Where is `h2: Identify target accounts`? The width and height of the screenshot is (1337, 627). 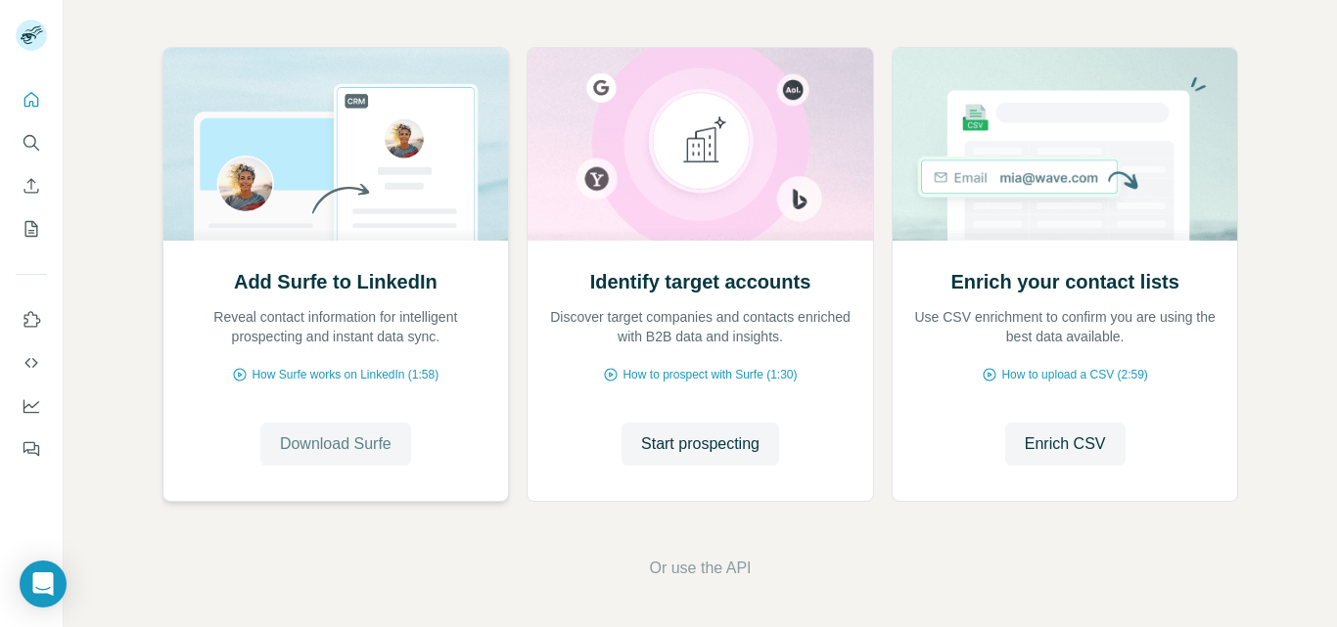
h2: Identify target accounts is located at coordinates (701, 282).